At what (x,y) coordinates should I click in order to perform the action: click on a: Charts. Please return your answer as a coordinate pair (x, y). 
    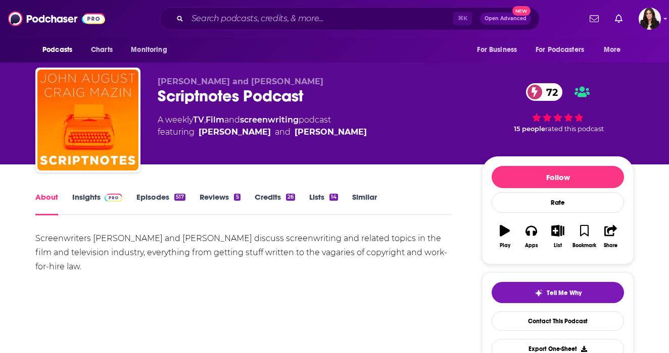
    Looking at the image, I should click on (101, 50).